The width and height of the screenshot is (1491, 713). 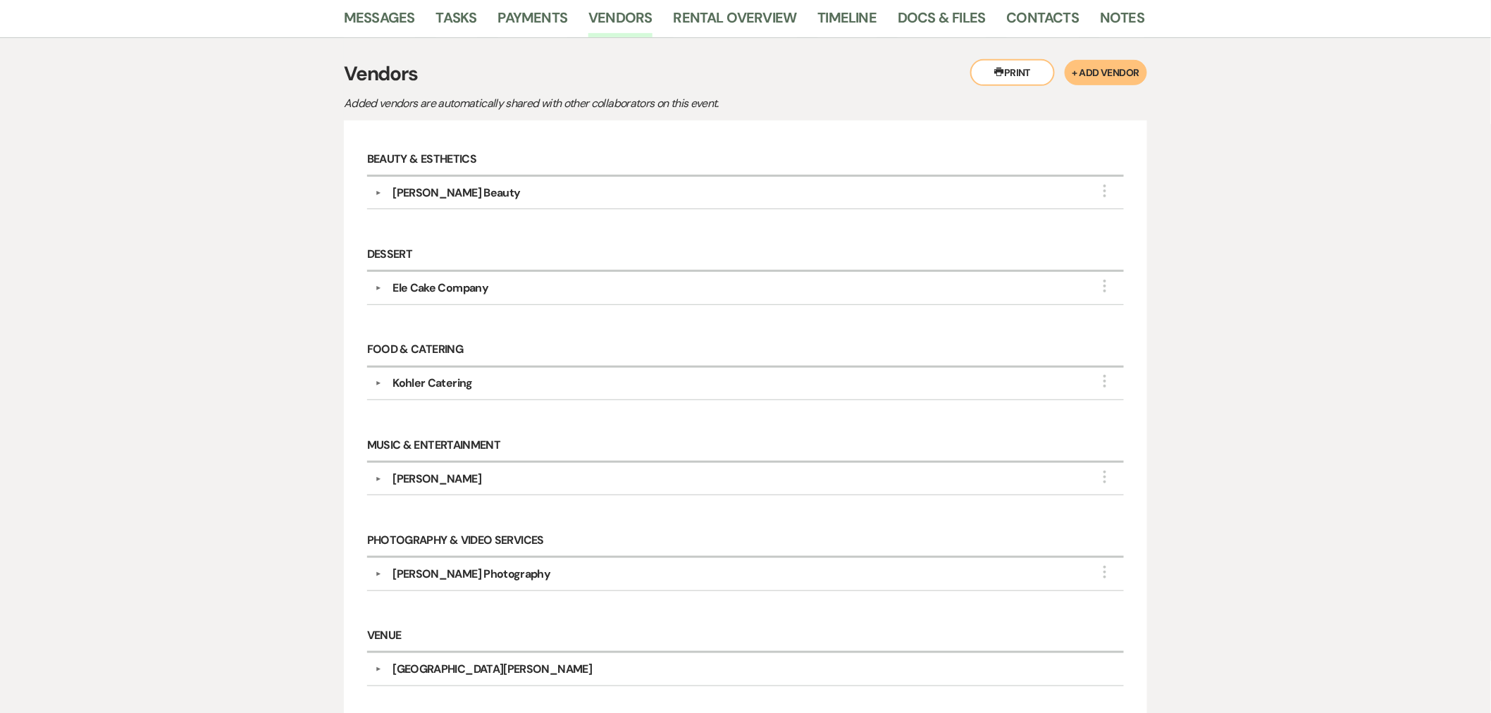 What do you see at coordinates (1105, 73) in the screenshot?
I see `button: + Add Vendor` at bounding box center [1105, 73].